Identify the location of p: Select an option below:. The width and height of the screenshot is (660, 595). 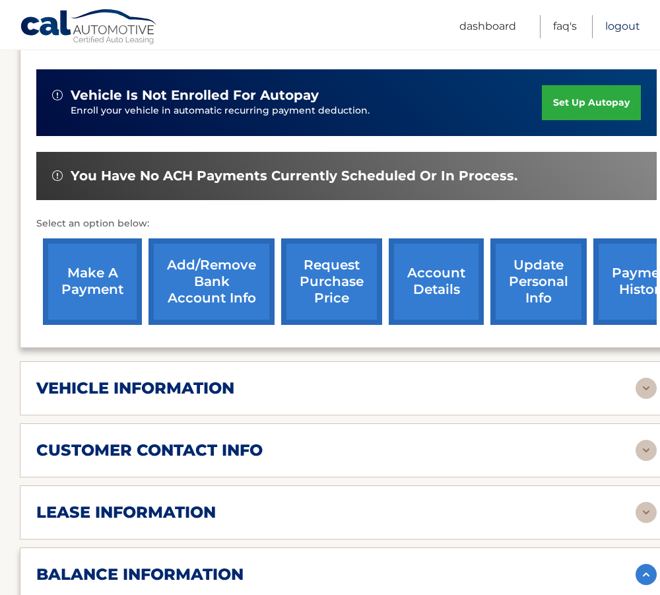
(346, 224).